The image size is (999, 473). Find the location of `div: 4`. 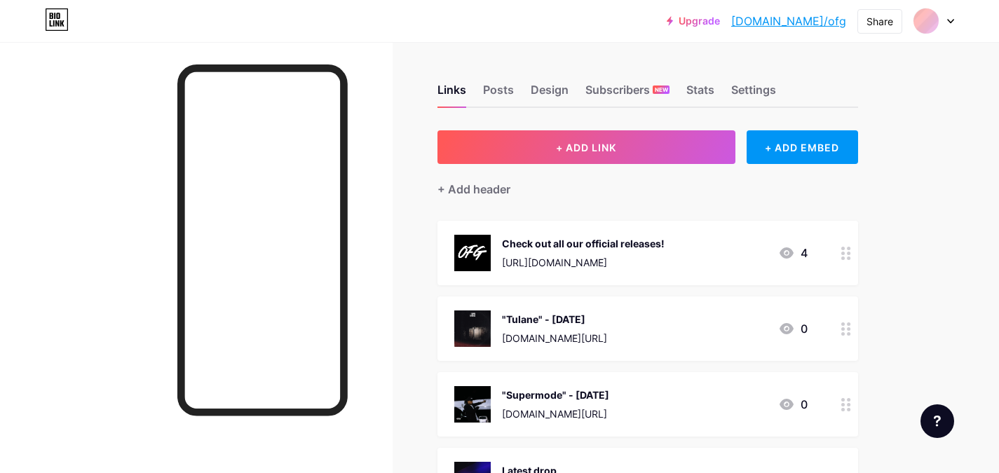

div: 4 is located at coordinates (793, 253).